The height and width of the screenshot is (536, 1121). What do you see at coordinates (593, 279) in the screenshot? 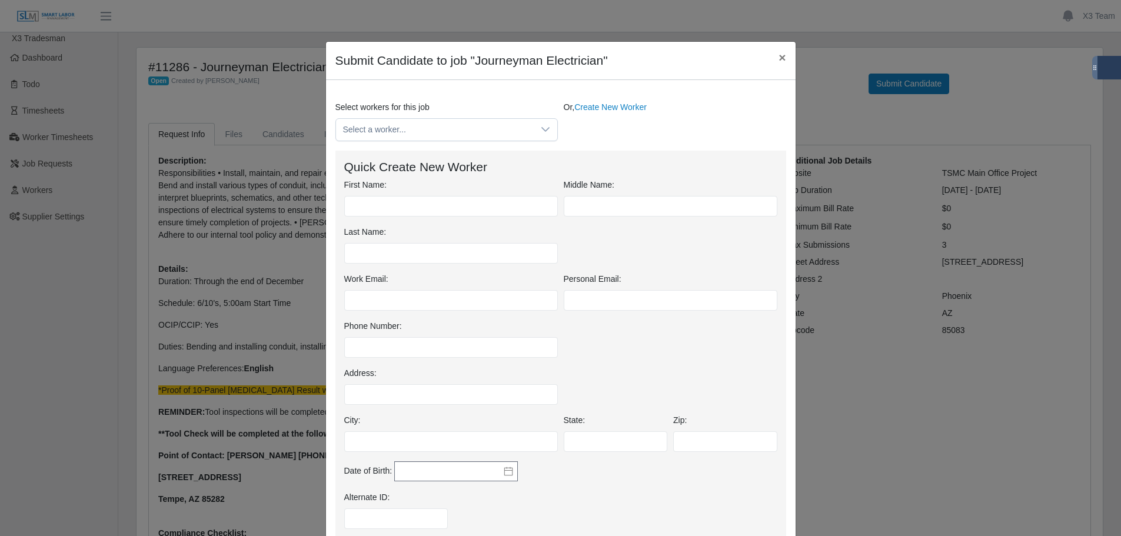
I see `label: Personal Email:` at bounding box center [593, 279].